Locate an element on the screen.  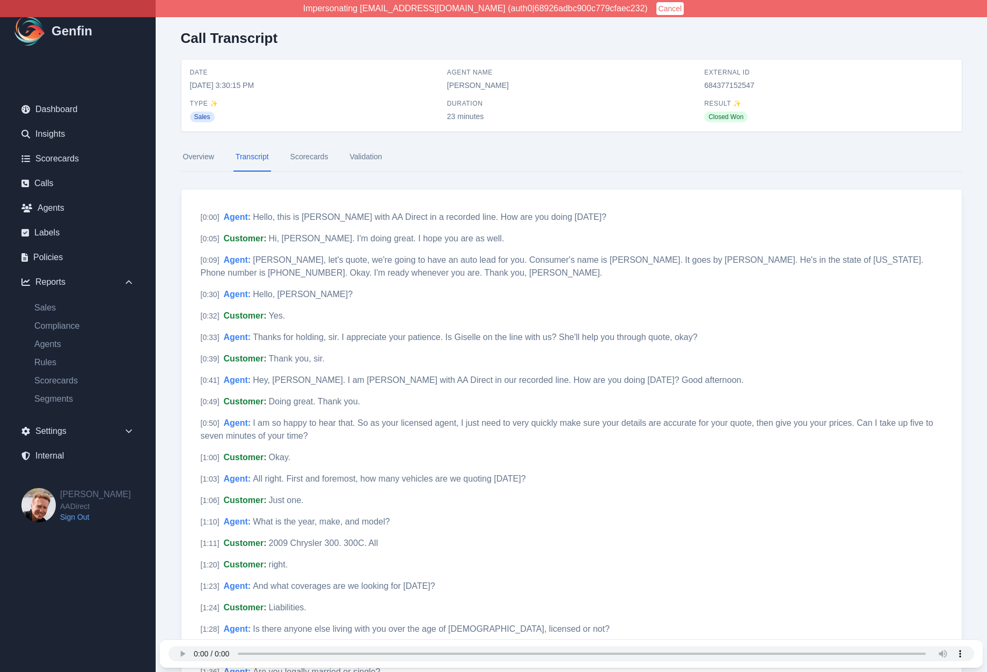
span: Yes. is located at coordinates (277, 315).